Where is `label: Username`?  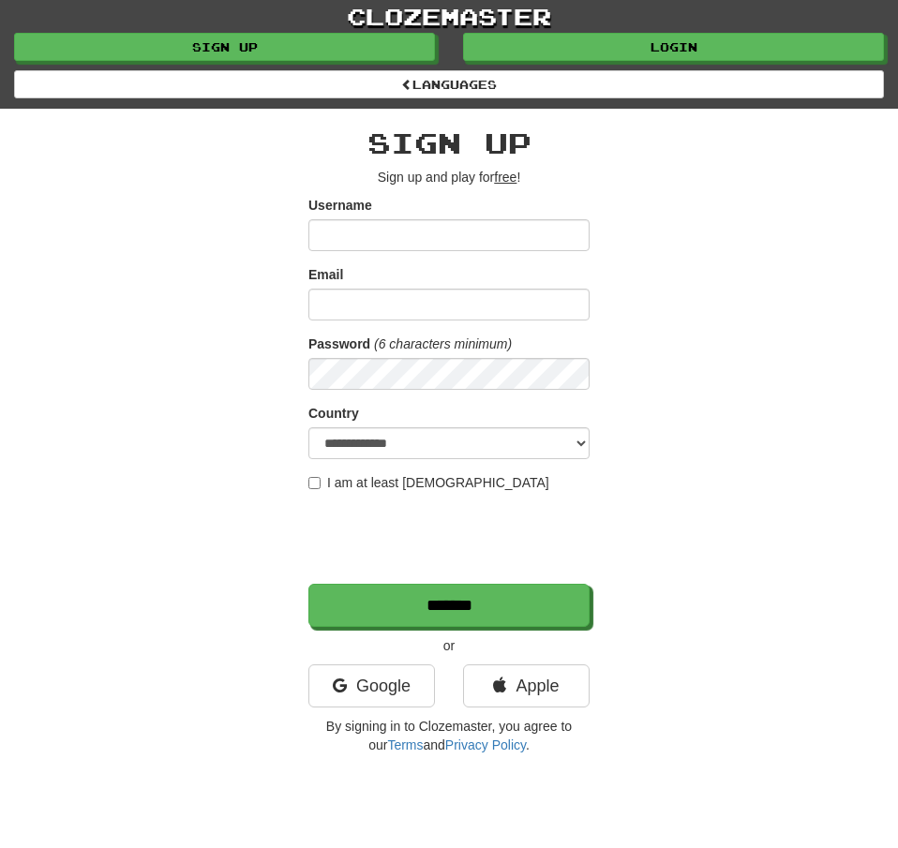
label: Username is located at coordinates (340, 205).